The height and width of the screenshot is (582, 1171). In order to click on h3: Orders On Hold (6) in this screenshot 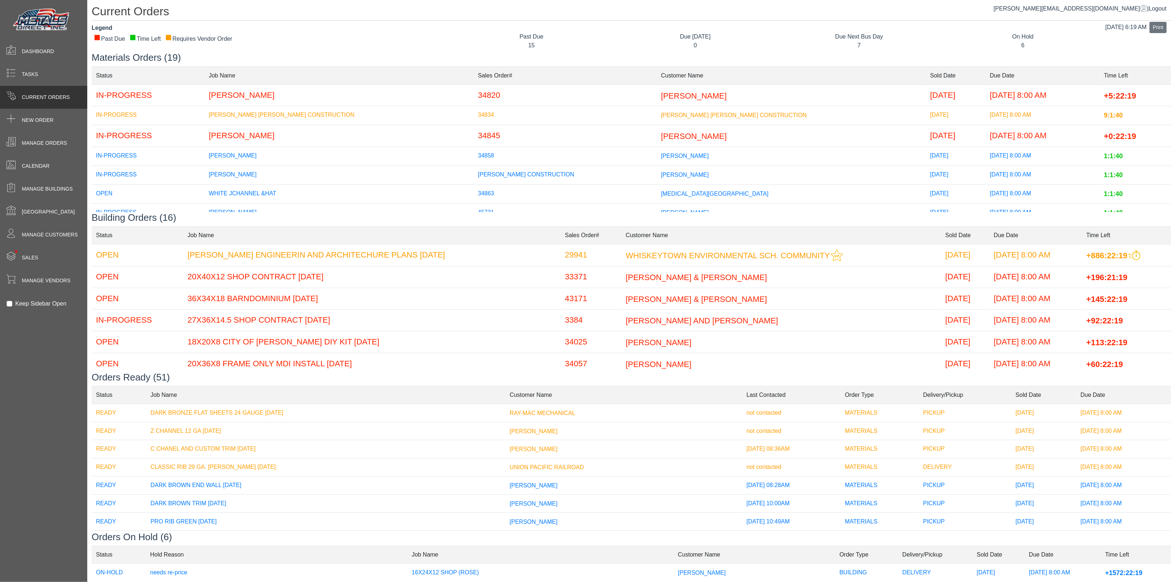, I will do `click(631, 537)`.